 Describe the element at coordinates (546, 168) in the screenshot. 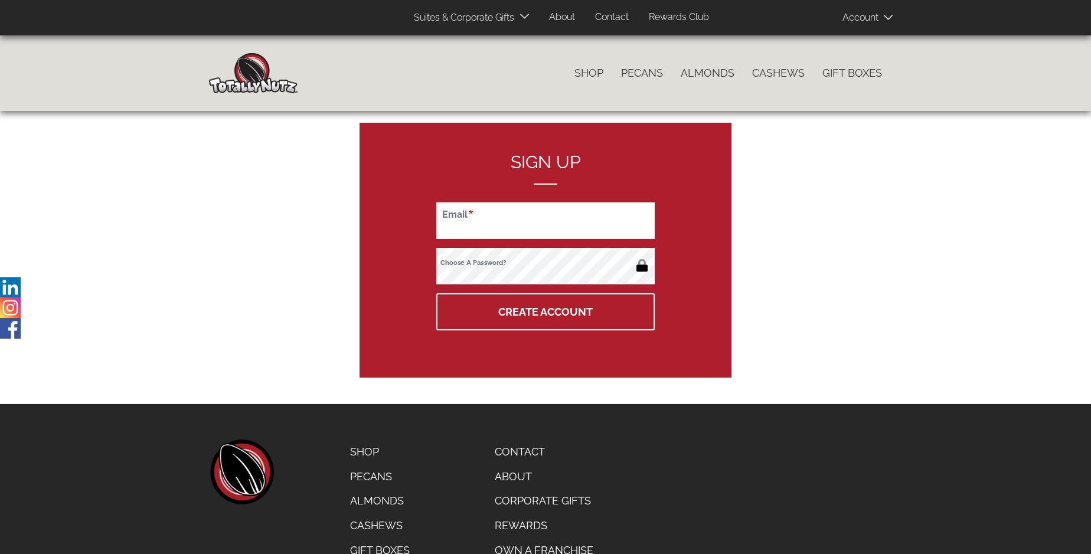

I see `h2: Sign up` at that location.